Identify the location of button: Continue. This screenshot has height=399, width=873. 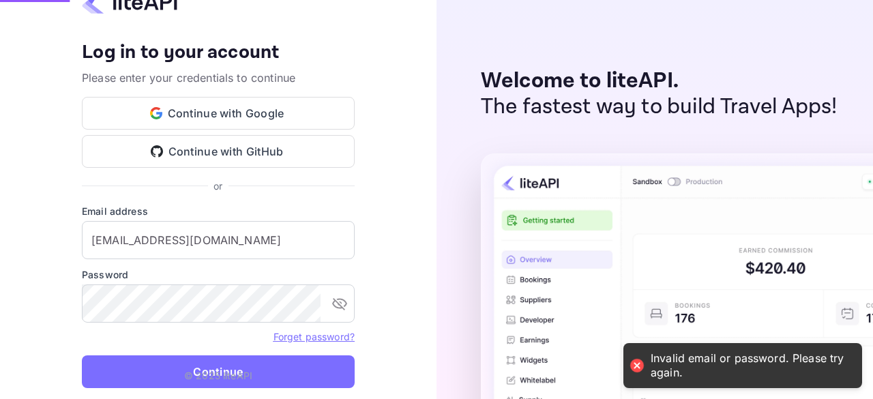
(218, 372).